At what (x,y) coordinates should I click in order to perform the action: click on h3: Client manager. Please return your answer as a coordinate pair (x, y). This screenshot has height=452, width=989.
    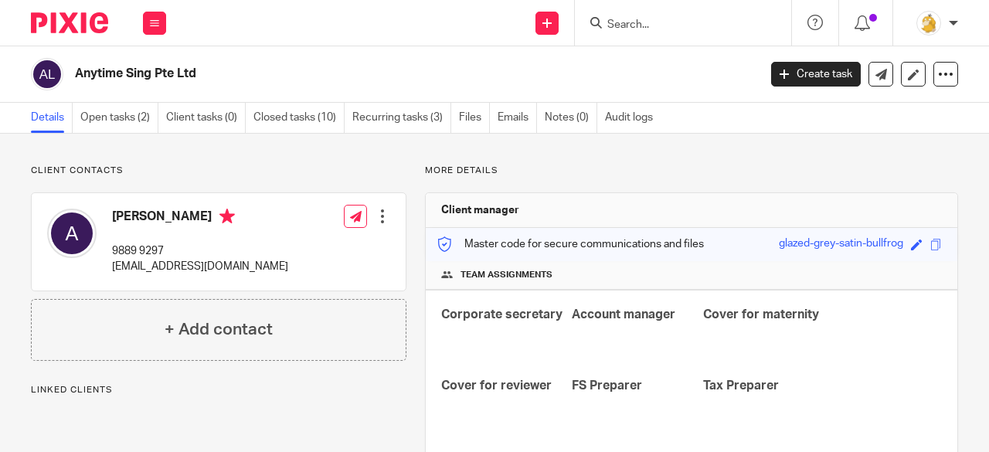
    Looking at the image, I should click on (480, 210).